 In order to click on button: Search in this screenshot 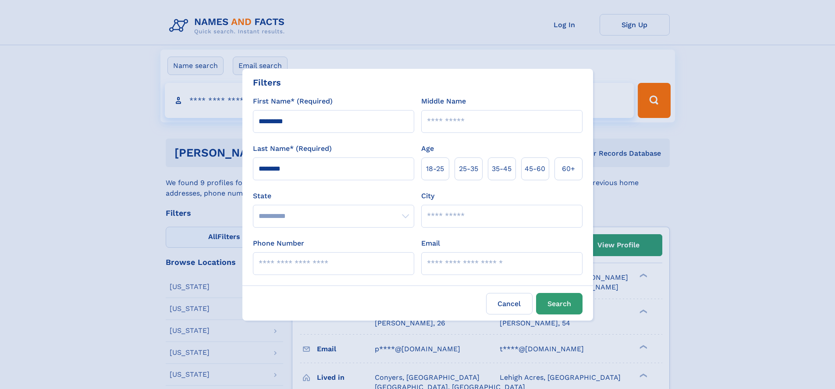, I will do `click(559, 303)`.